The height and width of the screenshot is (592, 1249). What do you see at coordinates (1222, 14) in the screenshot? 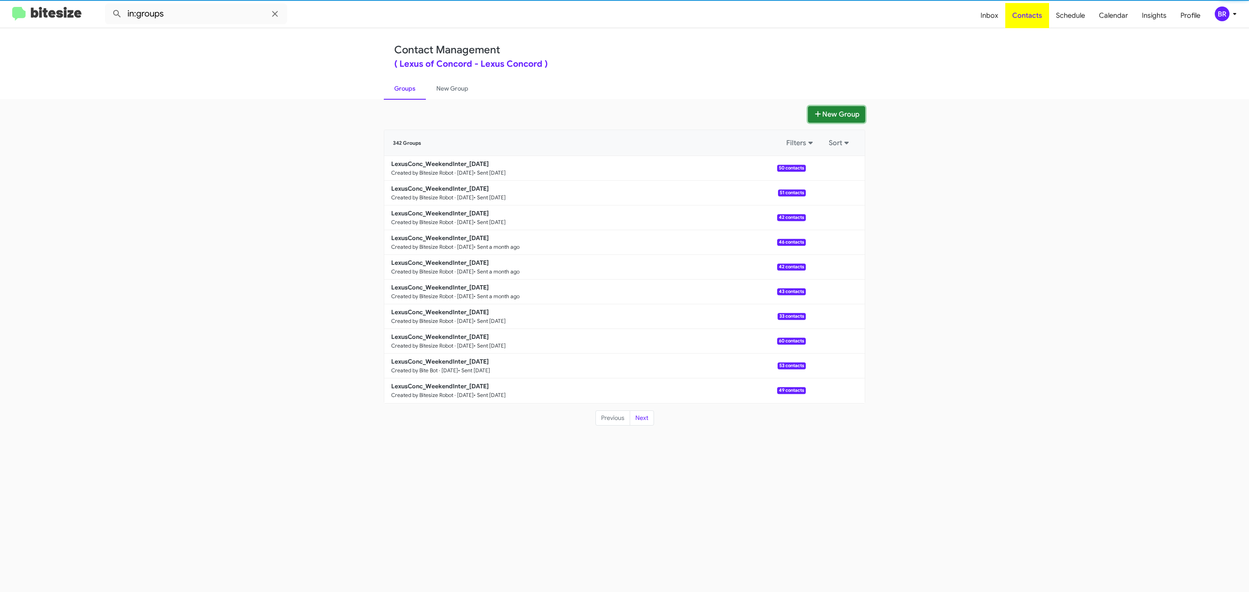
I see `div: BR` at bounding box center [1222, 14].